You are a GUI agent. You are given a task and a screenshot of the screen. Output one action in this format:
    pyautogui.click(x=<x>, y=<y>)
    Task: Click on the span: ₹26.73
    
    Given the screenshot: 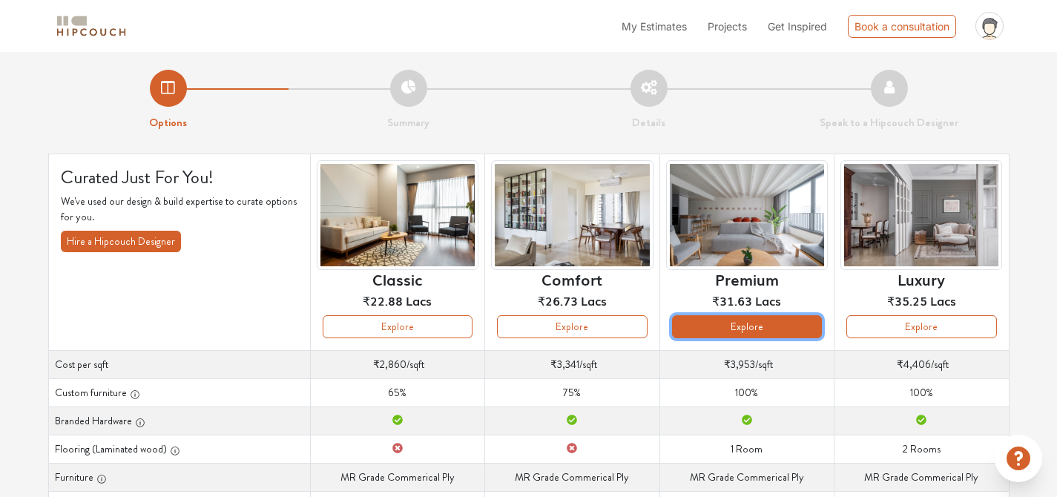 What is the action you would take?
    pyautogui.click(x=558, y=301)
    